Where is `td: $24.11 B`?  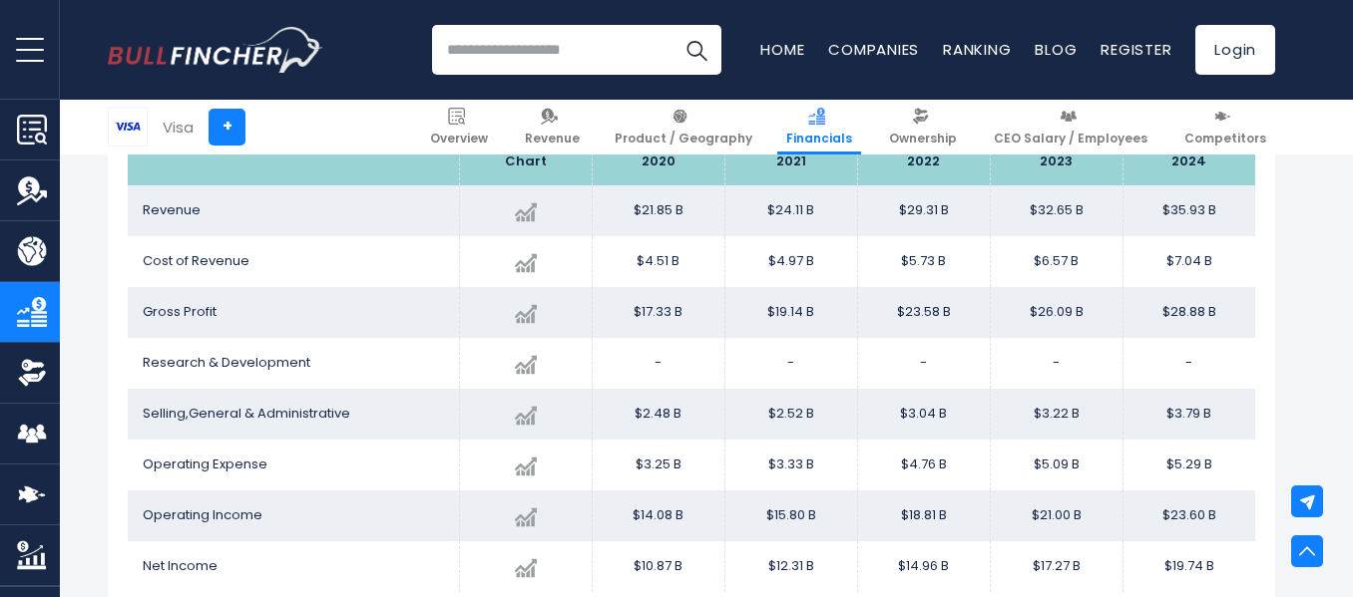
td: $24.11 B is located at coordinates (790, 210).